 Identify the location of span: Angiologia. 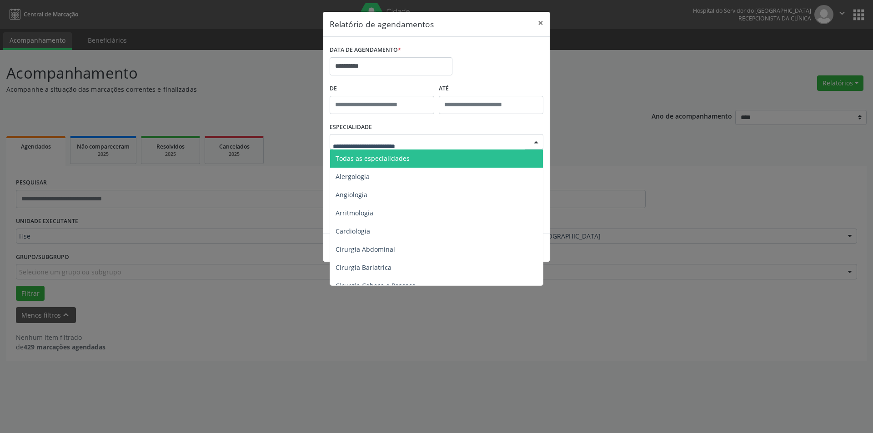
(351, 195).